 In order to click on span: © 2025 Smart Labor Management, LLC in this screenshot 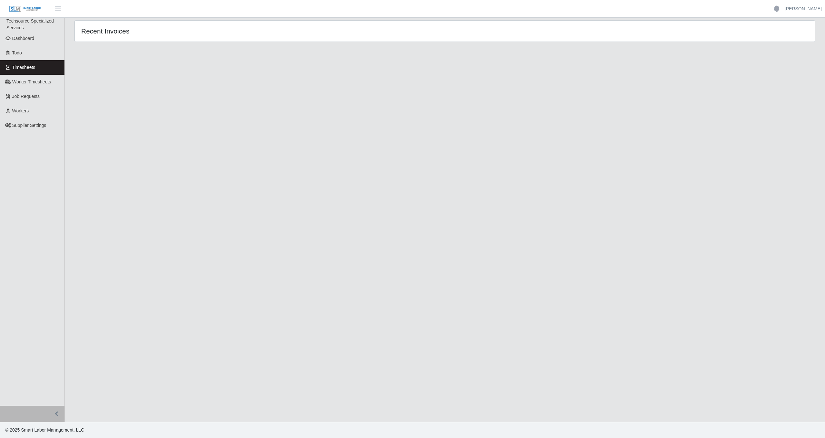, I will do `click(44, 430)`.